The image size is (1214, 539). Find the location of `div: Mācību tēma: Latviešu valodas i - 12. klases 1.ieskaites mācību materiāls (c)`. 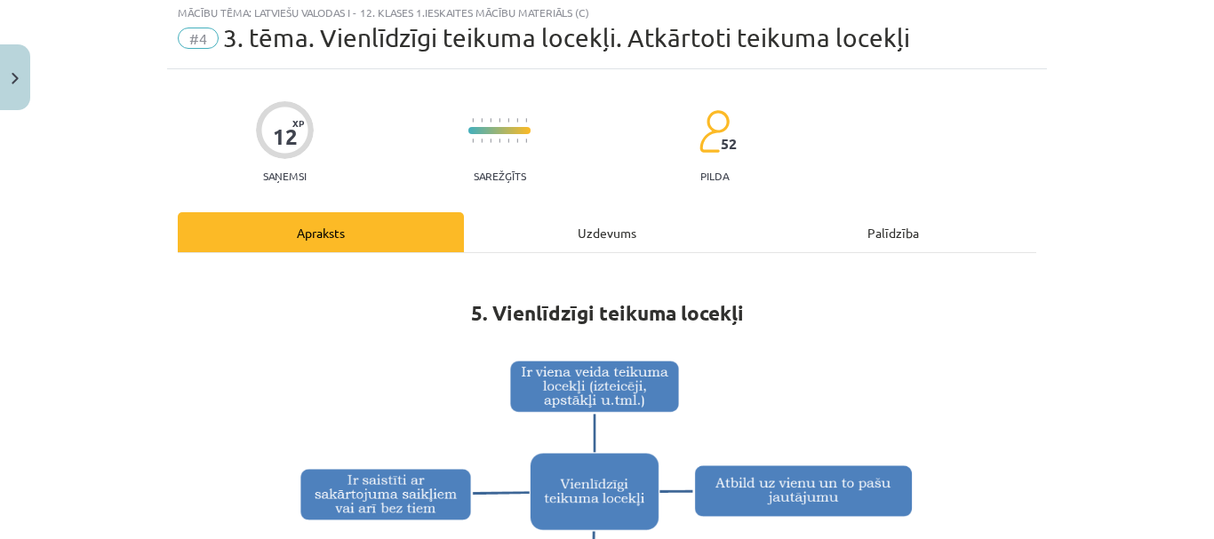

div: Mācību tēma: Latviešu valodas i - 12. klases 1.ieskaites mācību materiāls (c) is located at coordinates (607, 12).